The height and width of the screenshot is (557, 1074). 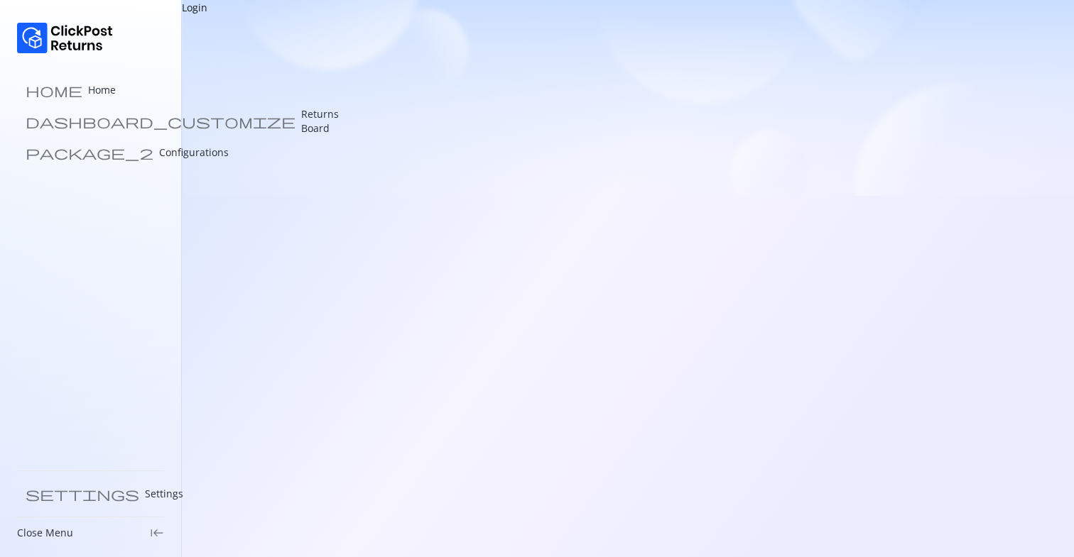 I want to click on a: home Home, so click(x=90, y=90).